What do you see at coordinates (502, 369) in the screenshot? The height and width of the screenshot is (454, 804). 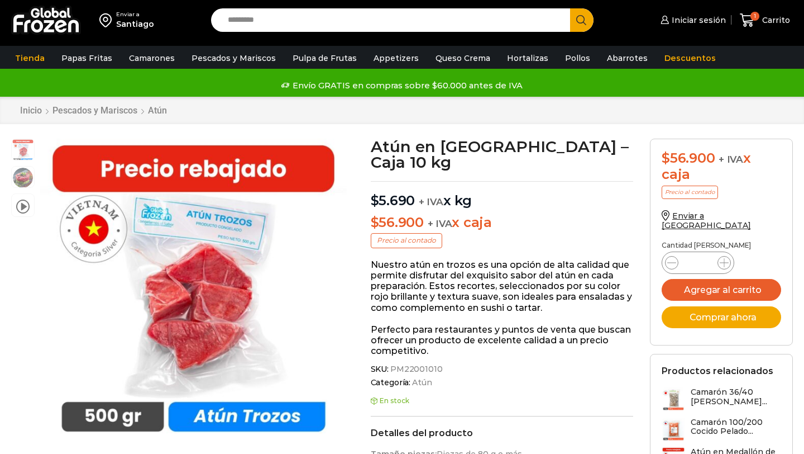 I see `span: SKU:` at bounding box center [502, 369].